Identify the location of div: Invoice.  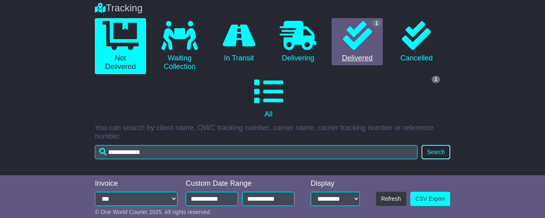
(136, 184).